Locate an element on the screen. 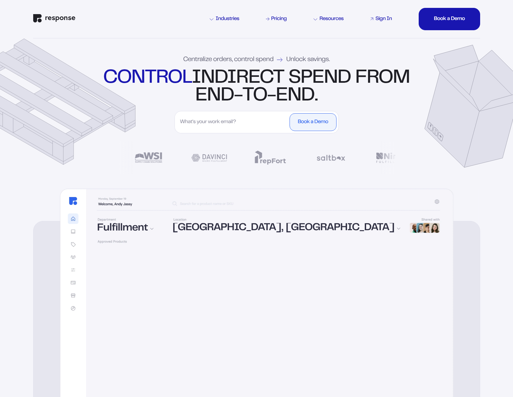 The height and width of the screenshot is (397, 513). div: Resources is located at coordinates (328, 19).